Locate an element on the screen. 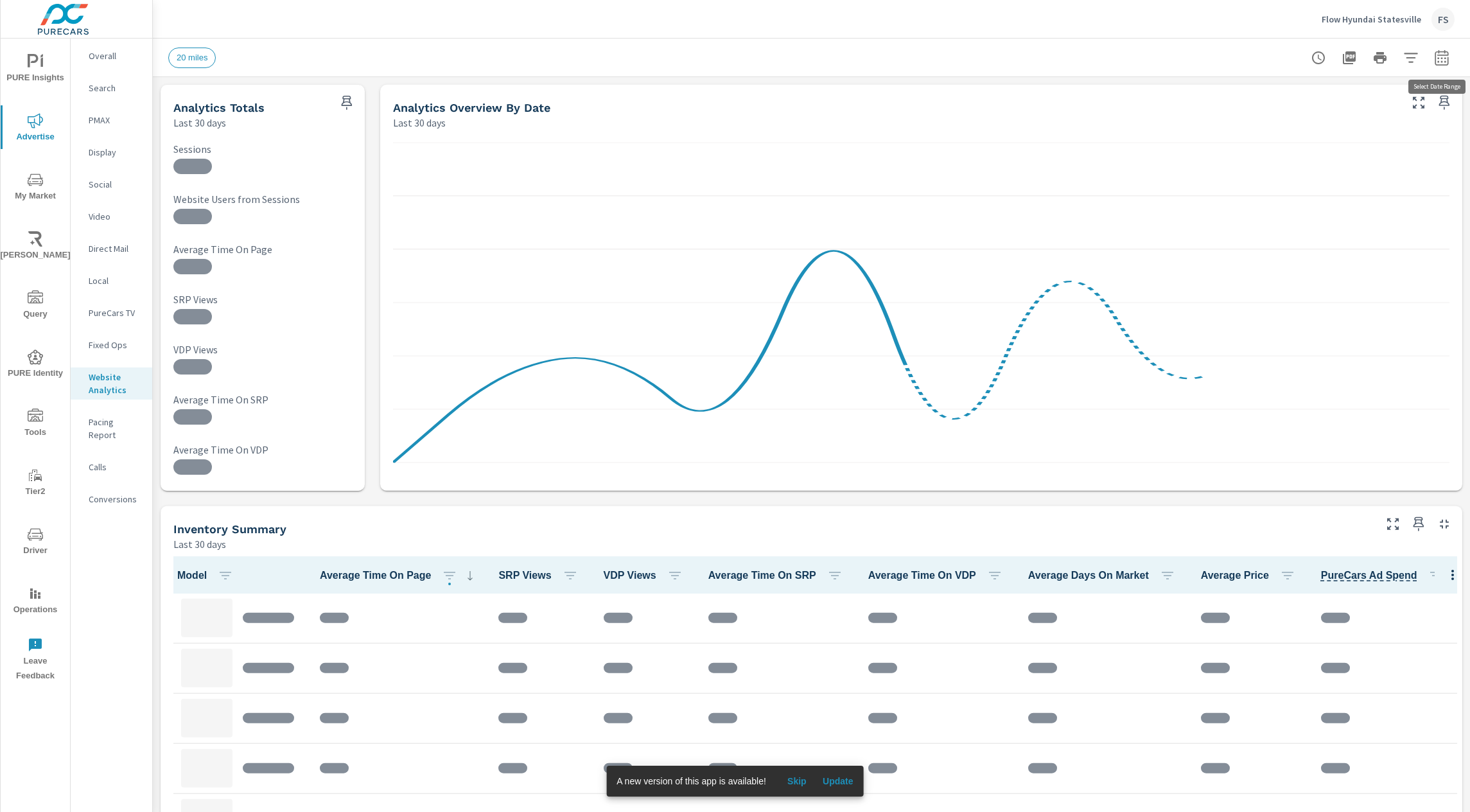  p: Pacing Report is located at coordinates (115, 428).